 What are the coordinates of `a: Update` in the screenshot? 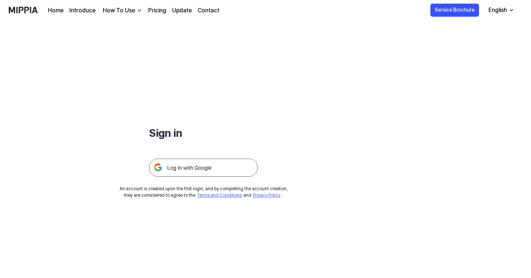 It's located at (182, 11).